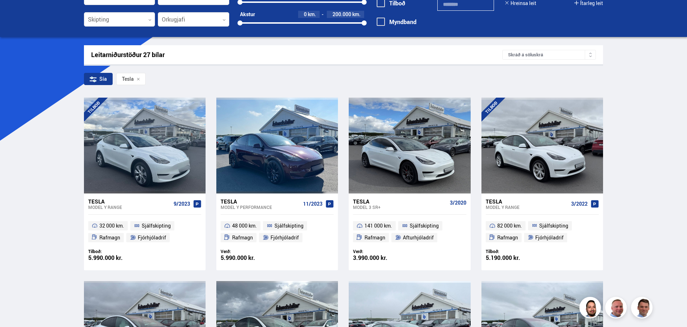 The image size is (687, 327). What do you see at coordinates (305, 14) in the screenshot?
I see `span: 0` at bounding box center [305, 14].